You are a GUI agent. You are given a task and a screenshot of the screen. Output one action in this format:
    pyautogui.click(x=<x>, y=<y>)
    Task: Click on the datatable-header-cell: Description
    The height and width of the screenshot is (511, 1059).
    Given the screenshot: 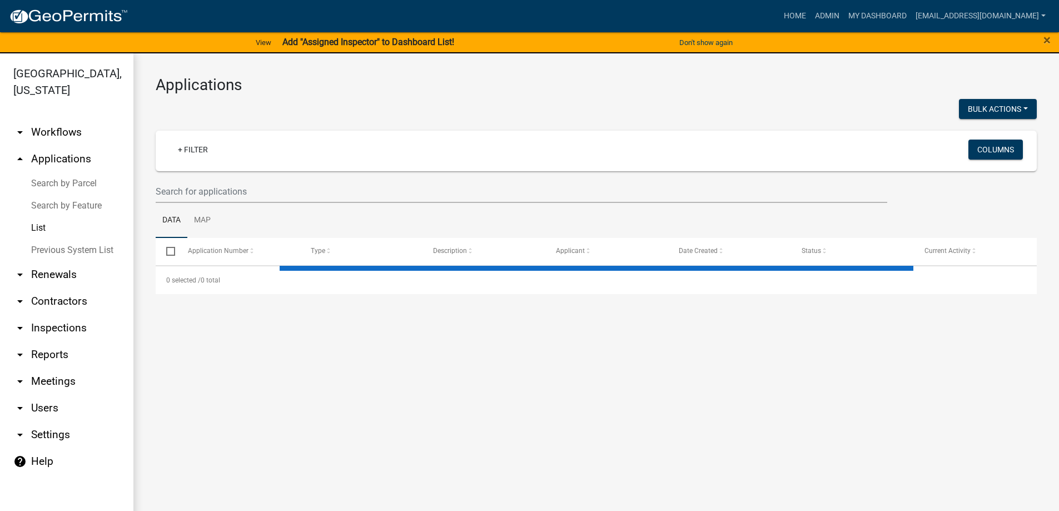 What is the action you would take?
    pyautogui.click(x=484, y=251)
    